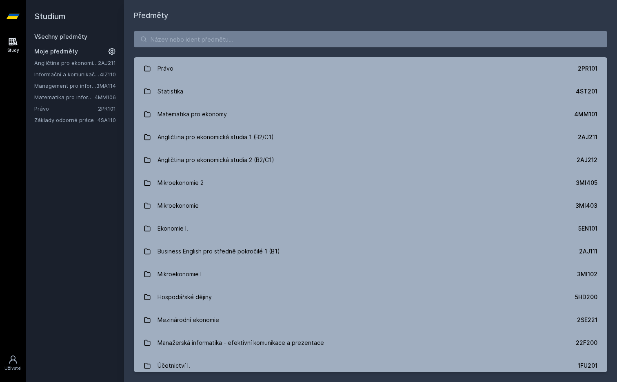 This screenshot has width=617, height=382. Describe the element at coordinates (13, 45) in the screenshot. I see `a: Study` at that location.